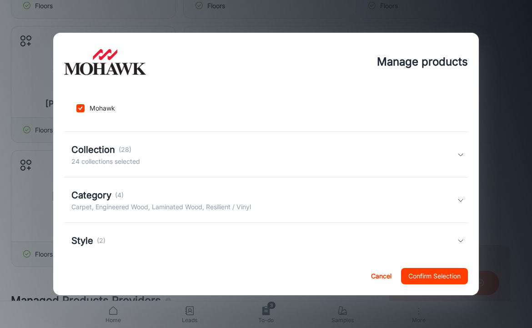 The height and width of the screenshot is (328, 532). I want to click on p: (2), so click(101, 240).